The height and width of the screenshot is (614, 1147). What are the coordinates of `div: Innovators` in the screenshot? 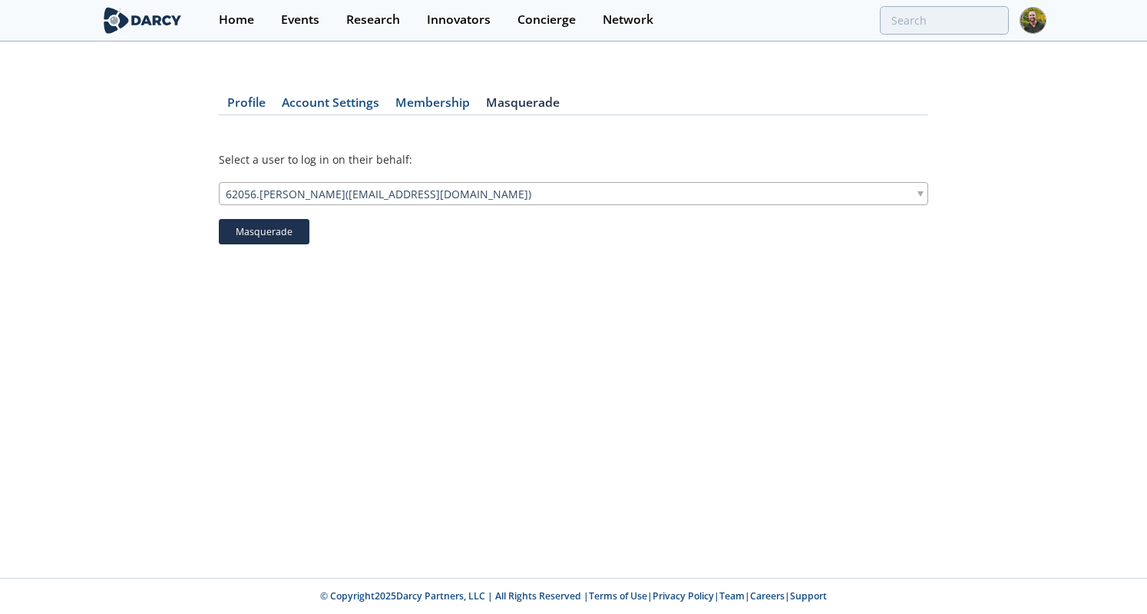 It's located at (458, 20).